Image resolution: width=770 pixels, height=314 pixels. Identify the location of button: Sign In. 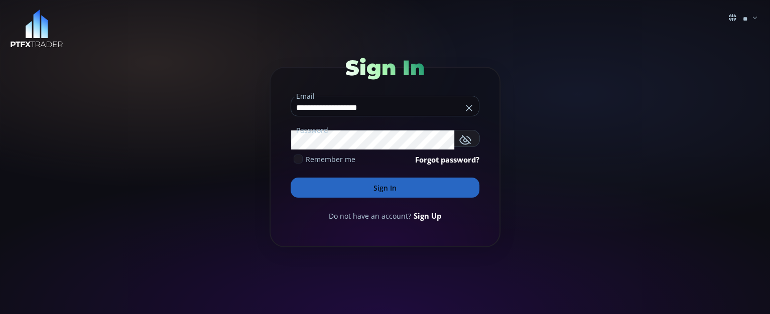
(385, 188).